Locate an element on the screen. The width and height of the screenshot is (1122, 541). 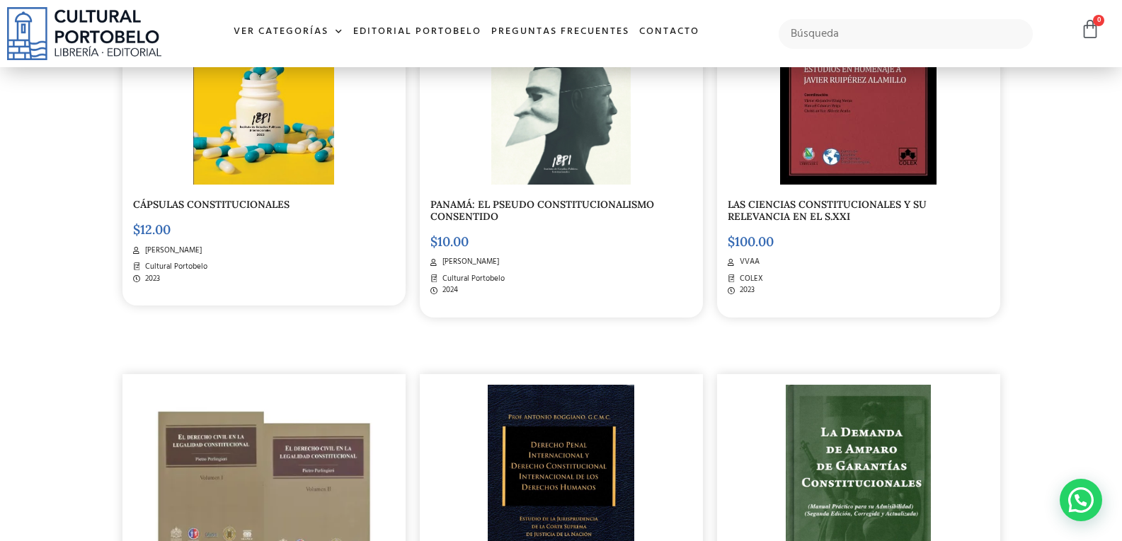
span: 0 is located at coordinates (1098, 21).